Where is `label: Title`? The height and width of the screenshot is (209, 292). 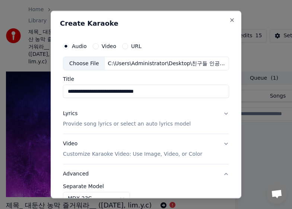 label: Title is located at coordinates (146, 79).